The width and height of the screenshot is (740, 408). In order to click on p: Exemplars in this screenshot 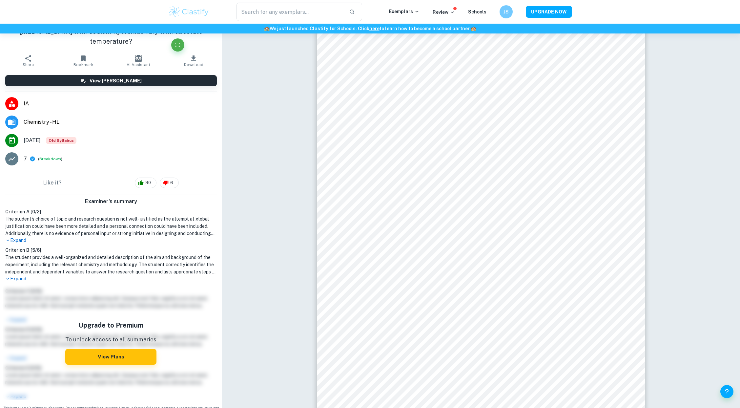, I will do `click(404, 11)`.